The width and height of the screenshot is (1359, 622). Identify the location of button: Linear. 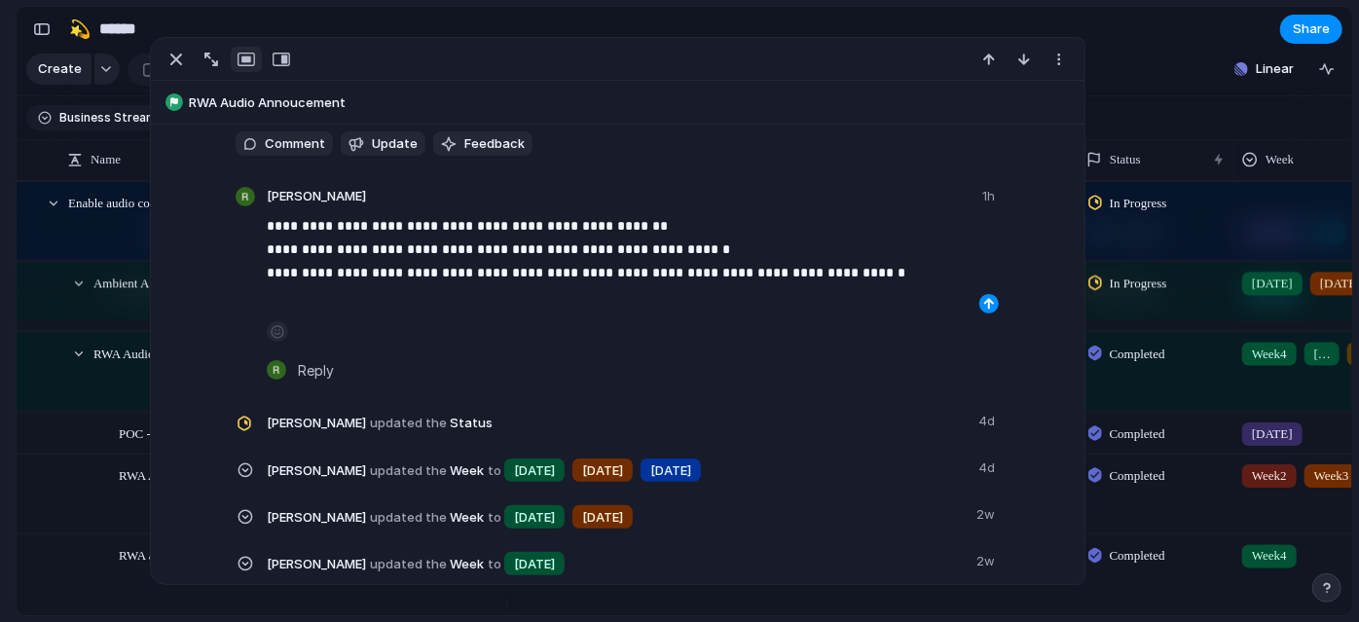
(1264, 69).